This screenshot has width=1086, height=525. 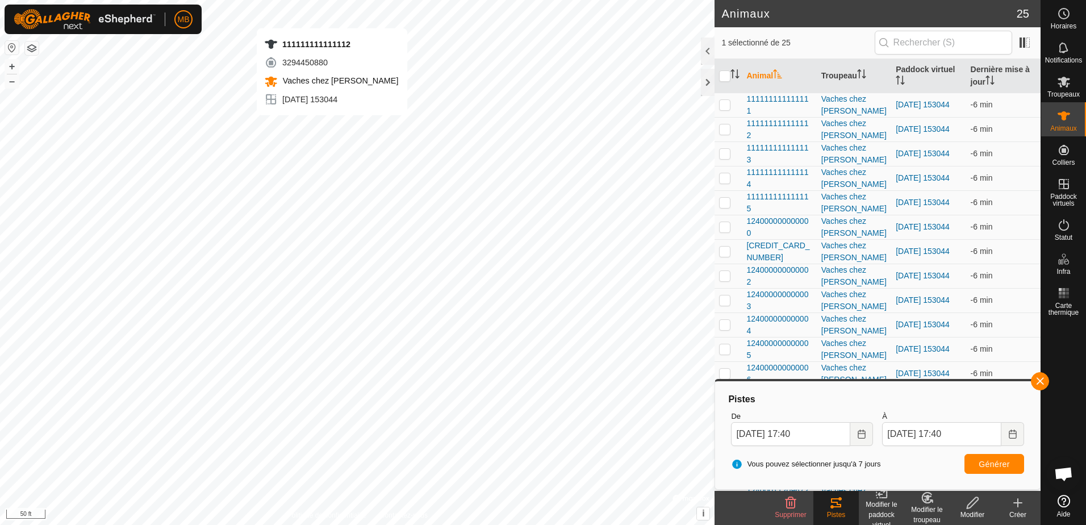 I want to click on span: 124000000000005, so click(x=779, y=349).